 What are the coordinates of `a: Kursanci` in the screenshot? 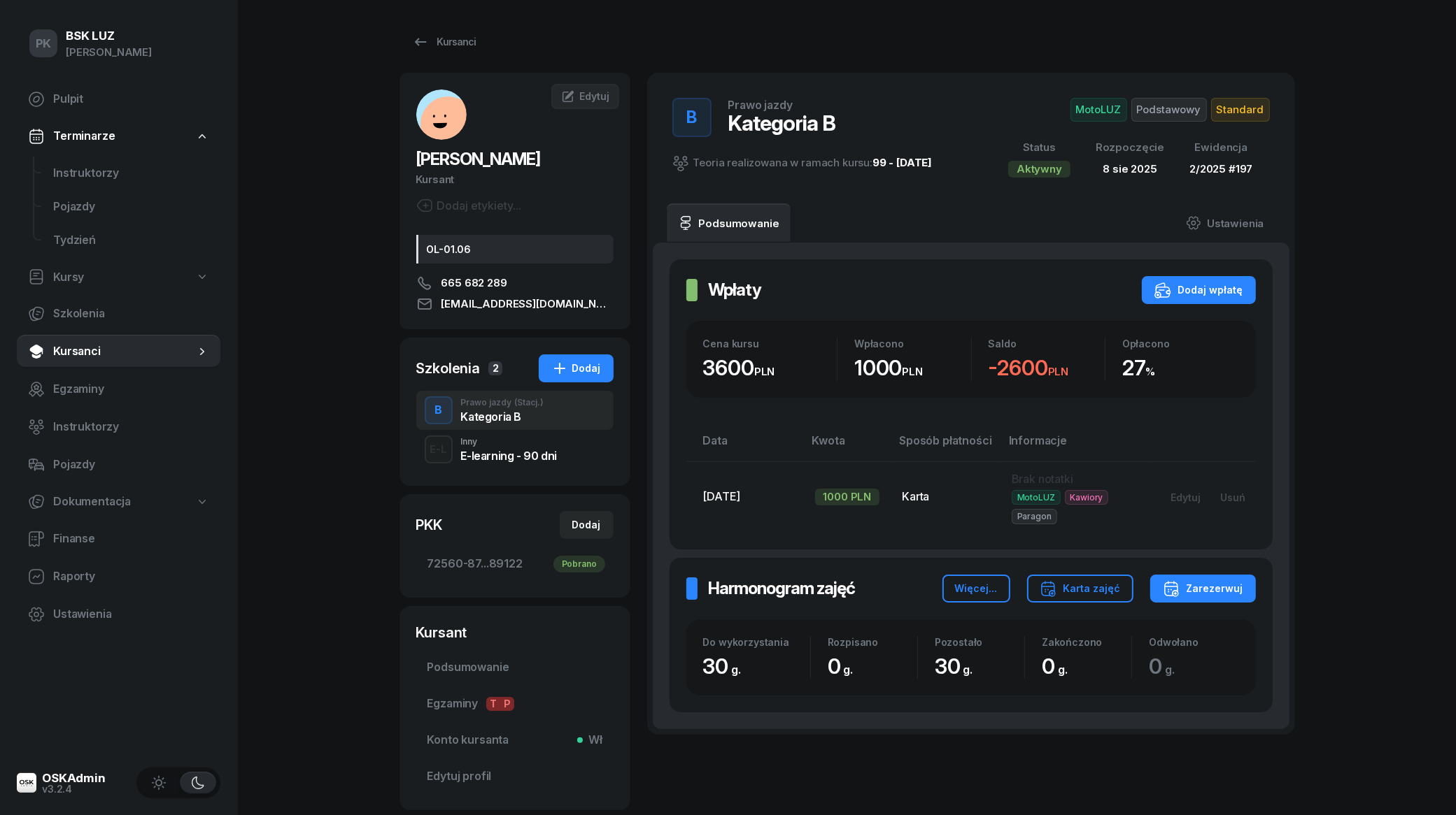 It's located at (118, 352).